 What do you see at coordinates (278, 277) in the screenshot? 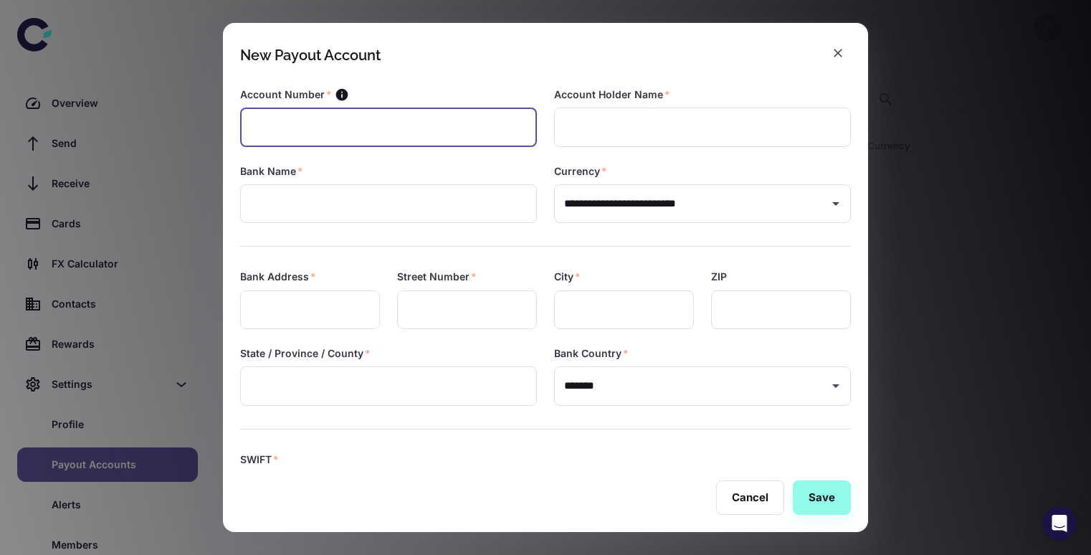
I see `label: Bank Address` at bounding box center [278, 277].